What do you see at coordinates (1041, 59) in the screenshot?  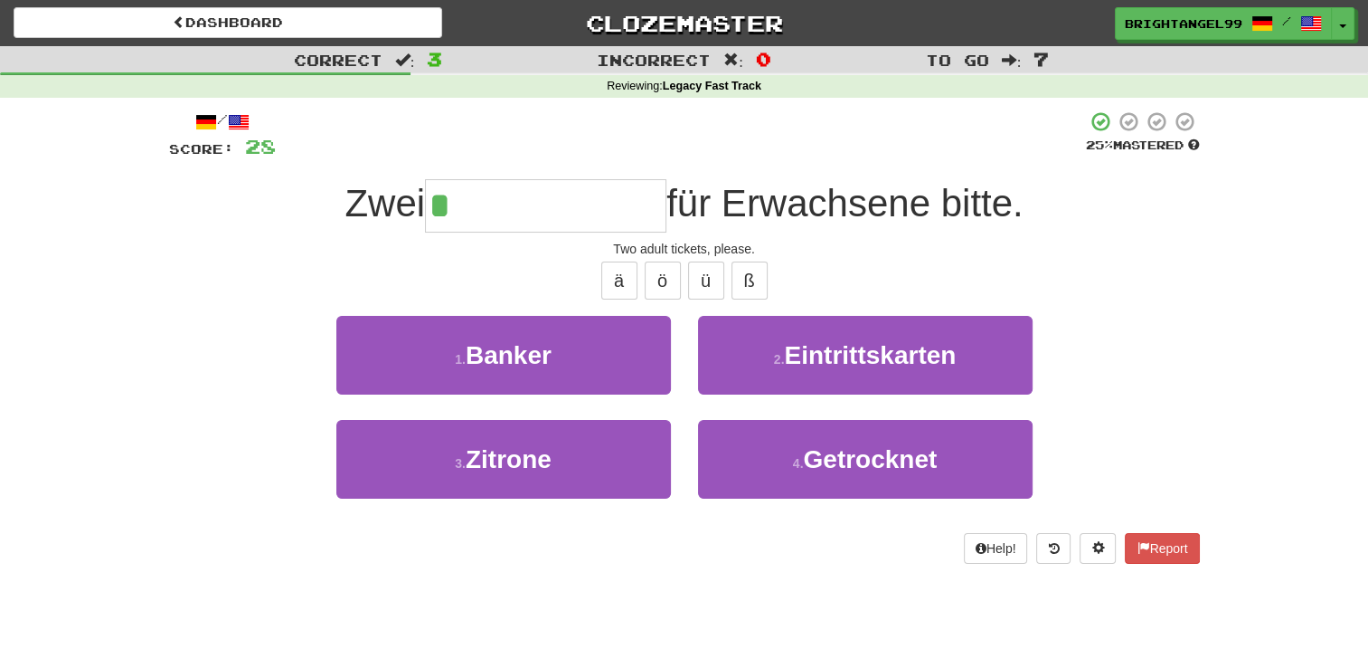 I see `span: 7` at bounding box center [1041, 59].